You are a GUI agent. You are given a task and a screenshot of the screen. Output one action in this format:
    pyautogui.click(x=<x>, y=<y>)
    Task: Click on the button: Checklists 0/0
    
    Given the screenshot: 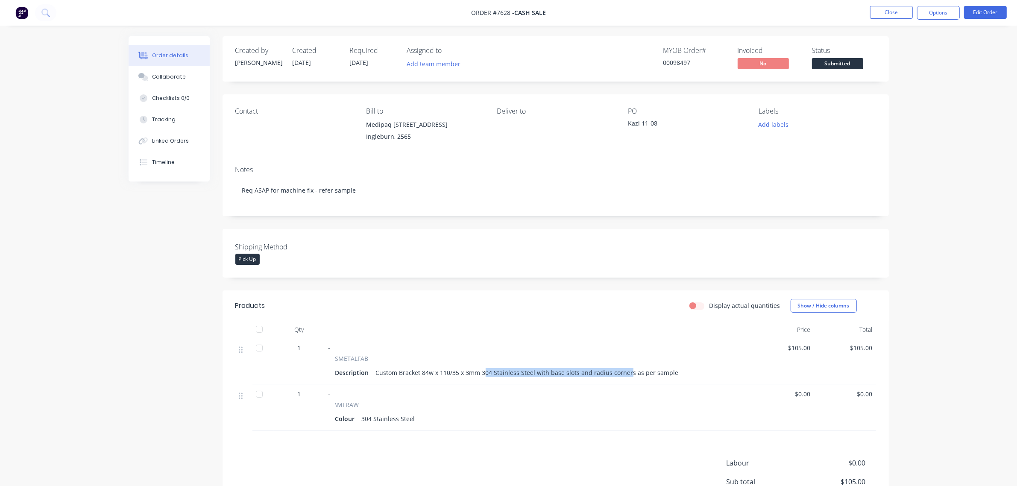 What is the action you would take?
    pyautogui.click(x=169, y=98)
    